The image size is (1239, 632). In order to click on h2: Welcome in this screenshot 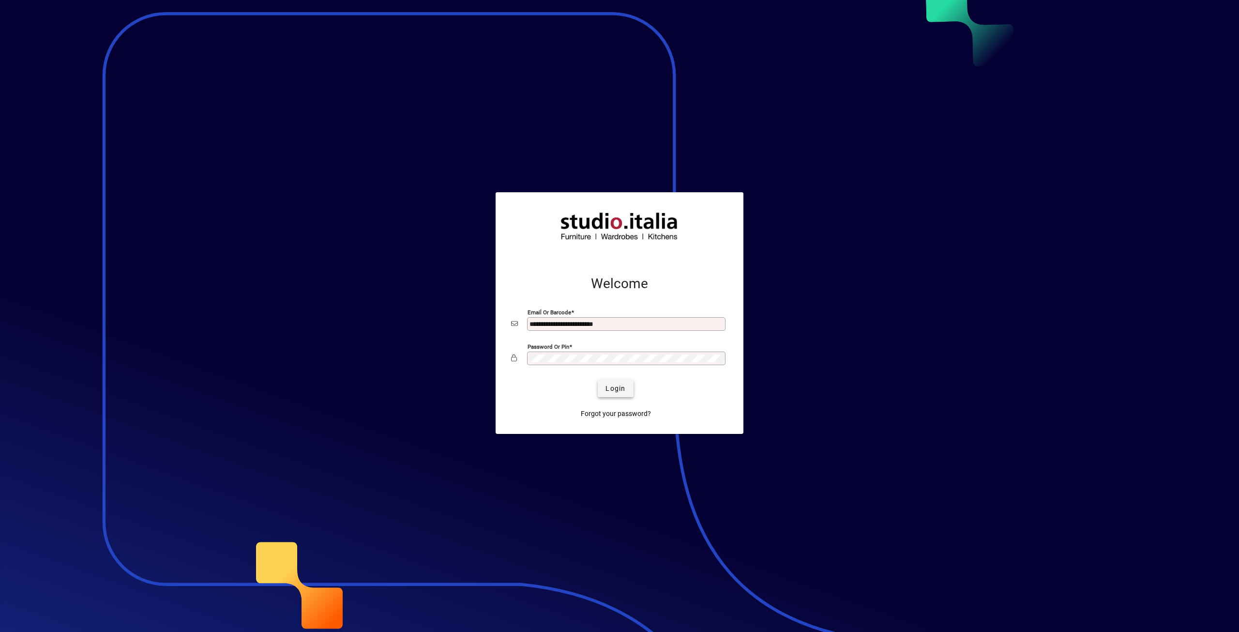, I will do `click(620, 284)`.